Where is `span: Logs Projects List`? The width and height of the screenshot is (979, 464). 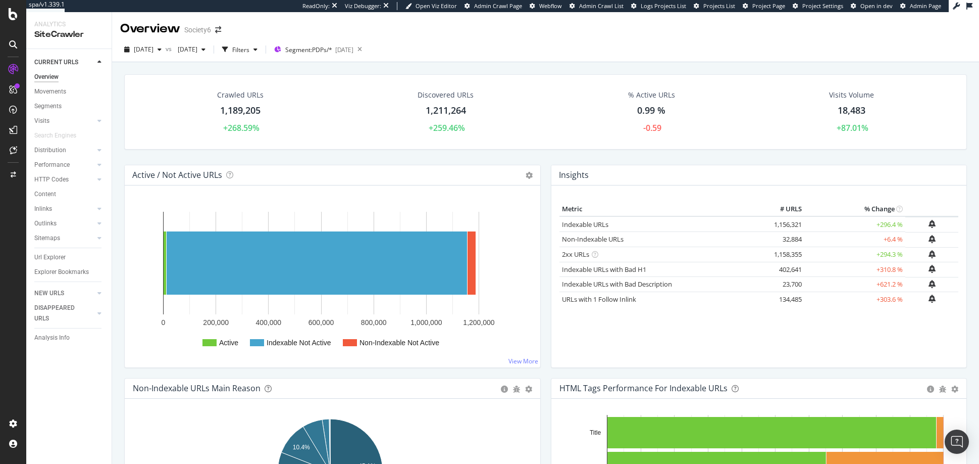
span: Logs Projects List is located at coordinates (664, 6).